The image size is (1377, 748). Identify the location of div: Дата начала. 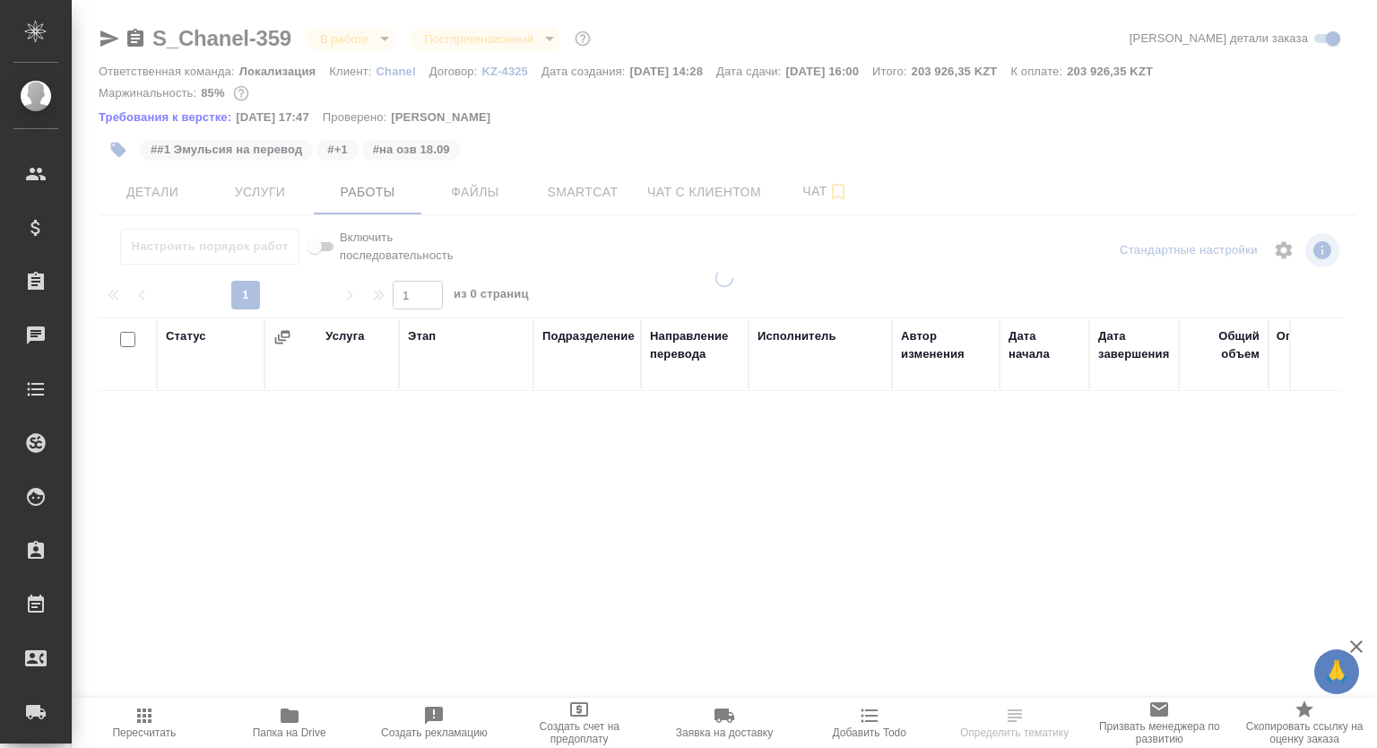
(1045, 345).